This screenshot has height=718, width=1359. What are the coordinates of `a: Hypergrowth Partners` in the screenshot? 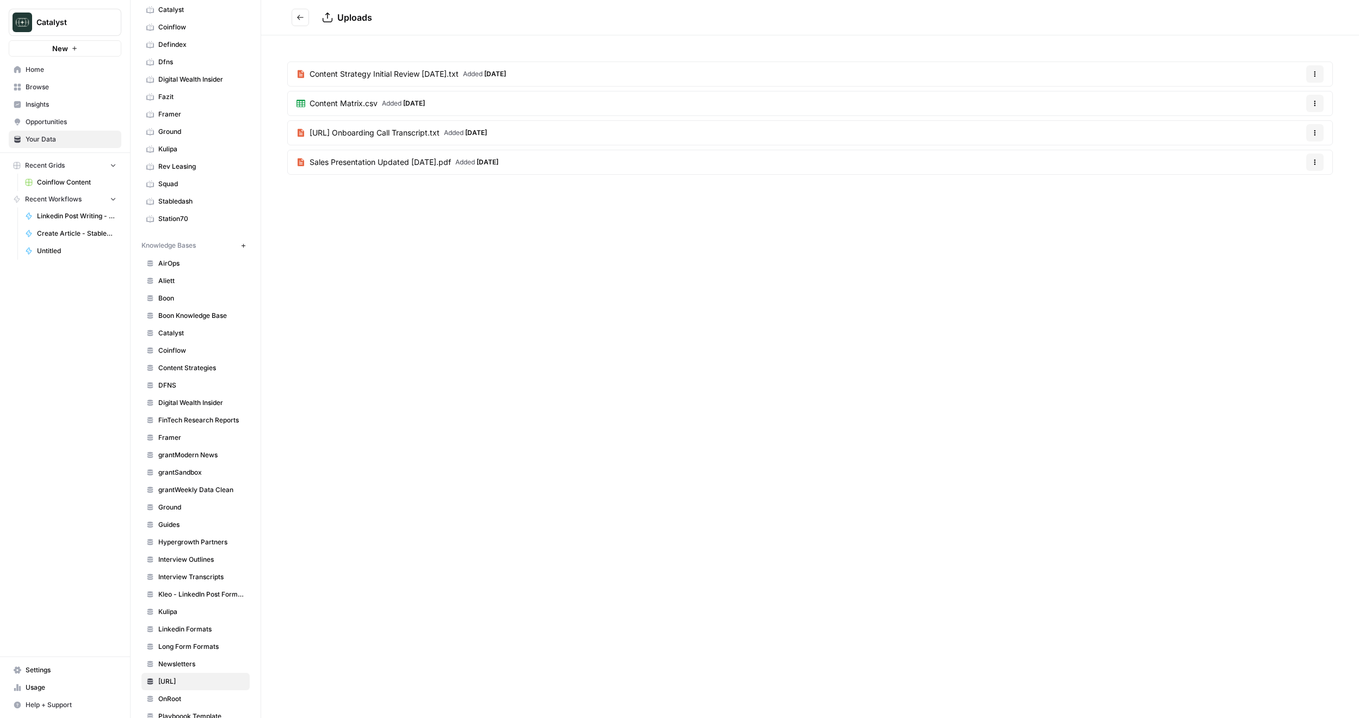 It's located at (195, 542).